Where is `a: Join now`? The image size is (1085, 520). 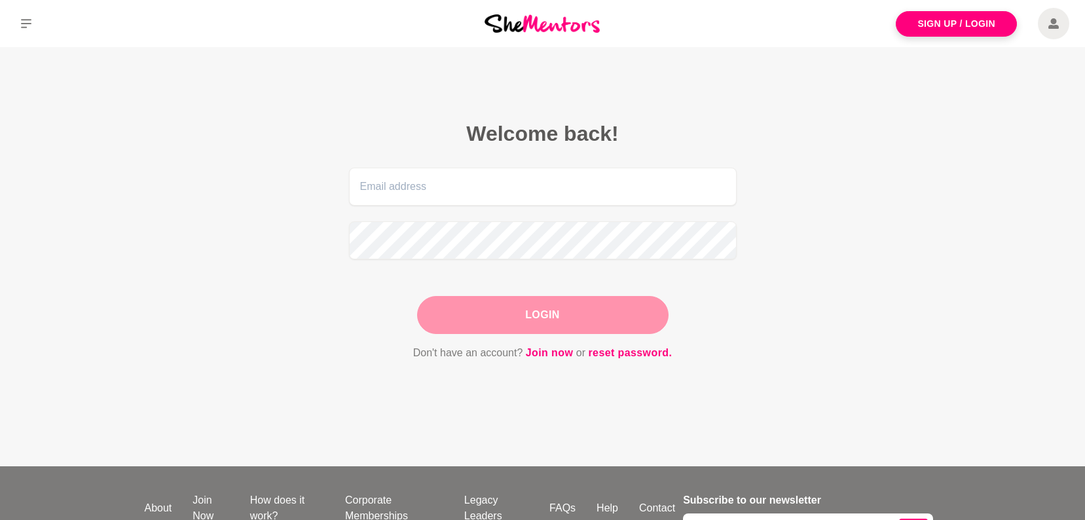 a: Join now is located at coordinates (549, 353).